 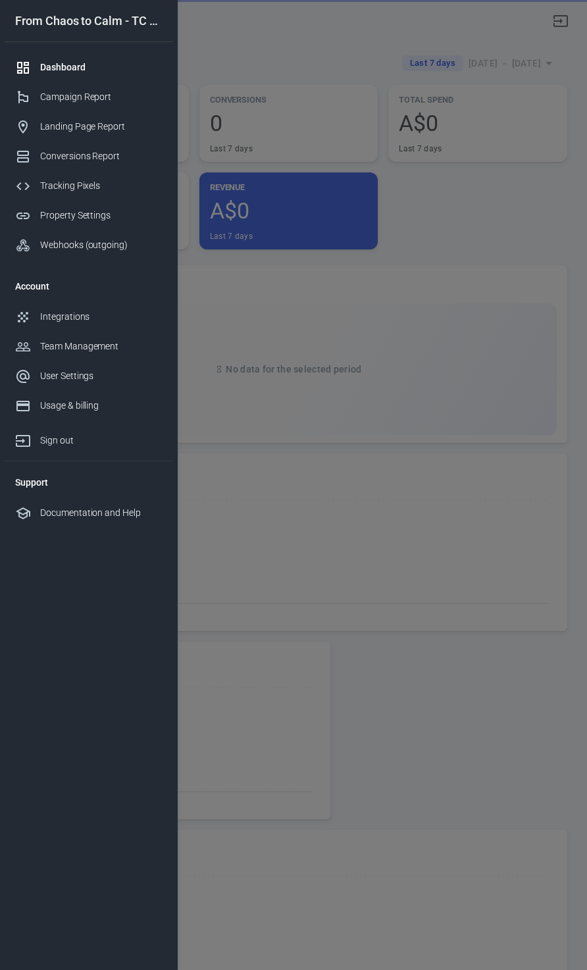 What do you see at coordinates (101, 97) in the screenshot?
I see `div: Campaign Report` at bounding box center [101, 97].